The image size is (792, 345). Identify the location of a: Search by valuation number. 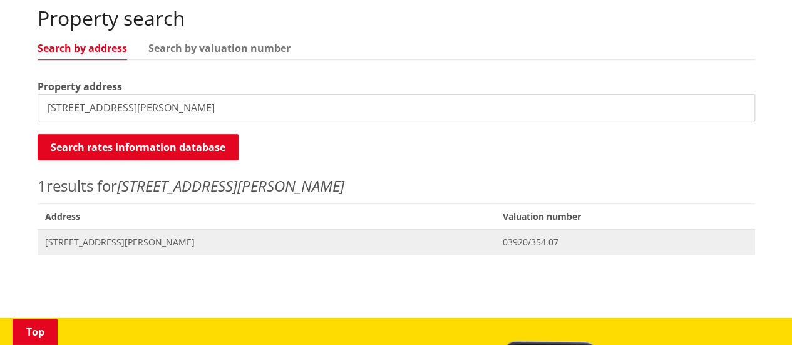
(219, 48).